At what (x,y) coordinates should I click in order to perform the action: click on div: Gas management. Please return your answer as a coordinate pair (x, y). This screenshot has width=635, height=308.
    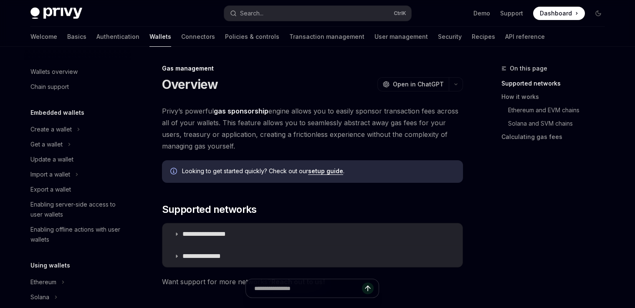
    Looking at the image, I should click on (312, 68).